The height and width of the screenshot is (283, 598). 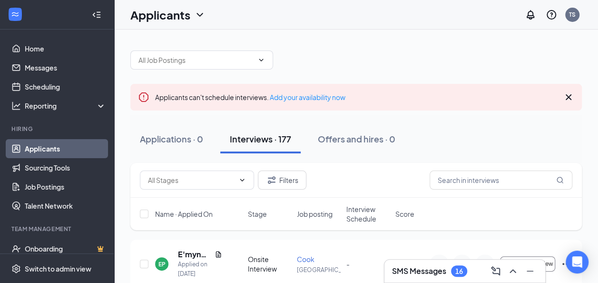 I want to click on button: Schedule interview, so click(x=528, y=264).